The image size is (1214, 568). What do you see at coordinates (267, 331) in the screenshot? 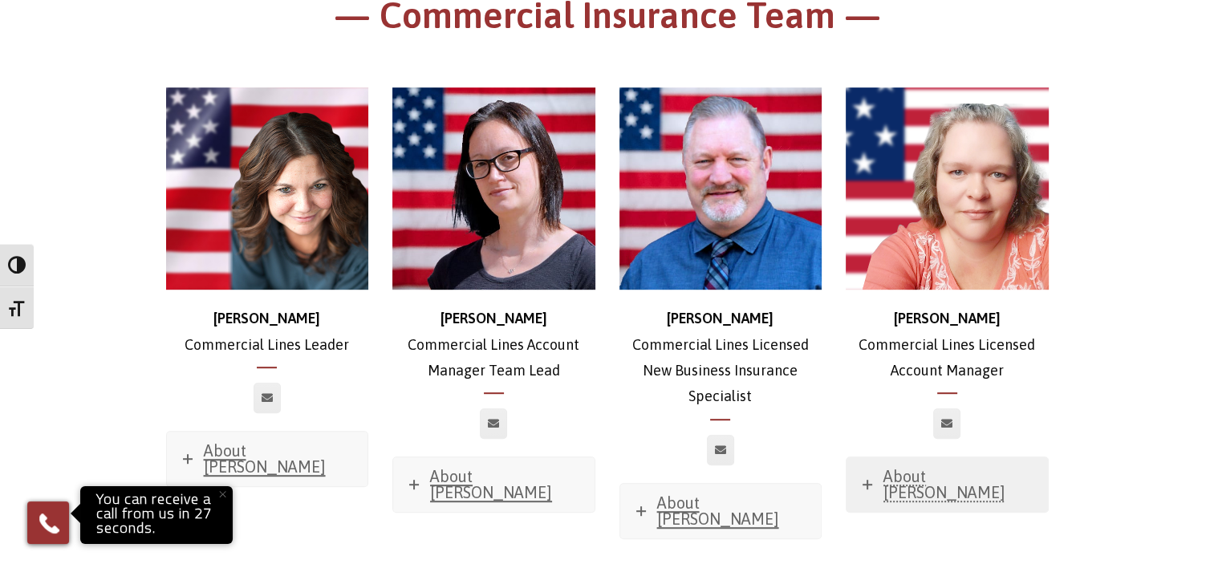
I see `p: Commercial Lines Leader` at bounding box center [267, 331].